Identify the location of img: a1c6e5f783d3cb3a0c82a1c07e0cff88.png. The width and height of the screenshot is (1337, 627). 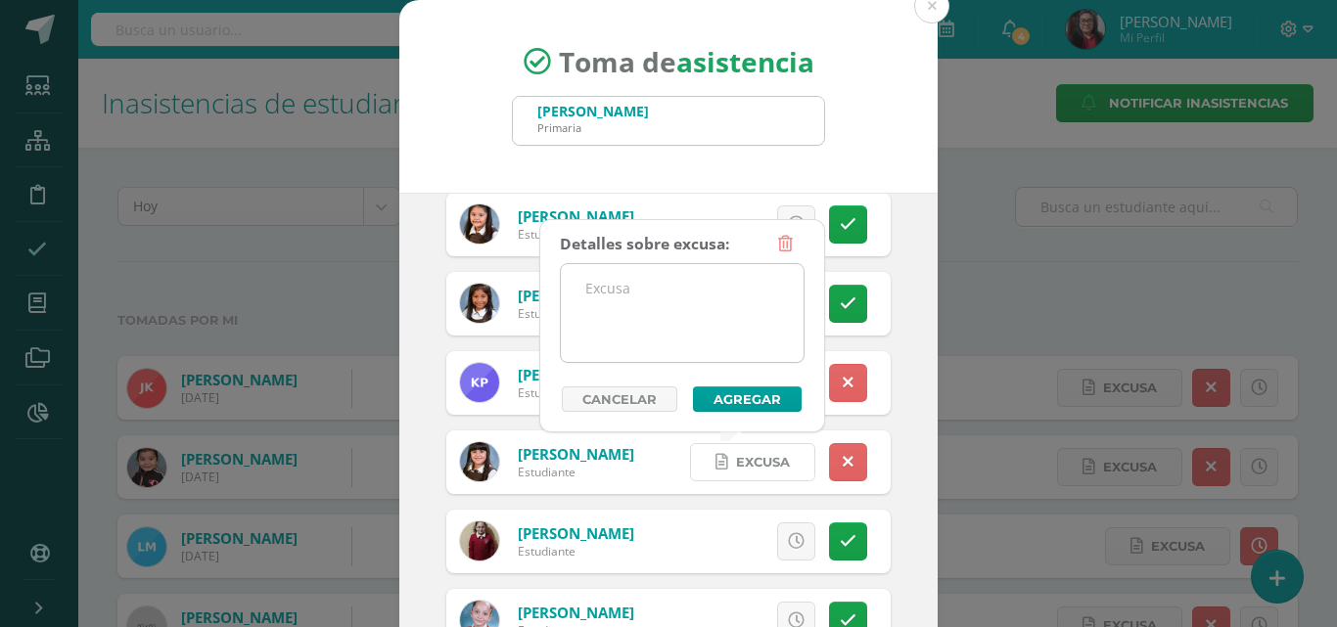
(480, 303).